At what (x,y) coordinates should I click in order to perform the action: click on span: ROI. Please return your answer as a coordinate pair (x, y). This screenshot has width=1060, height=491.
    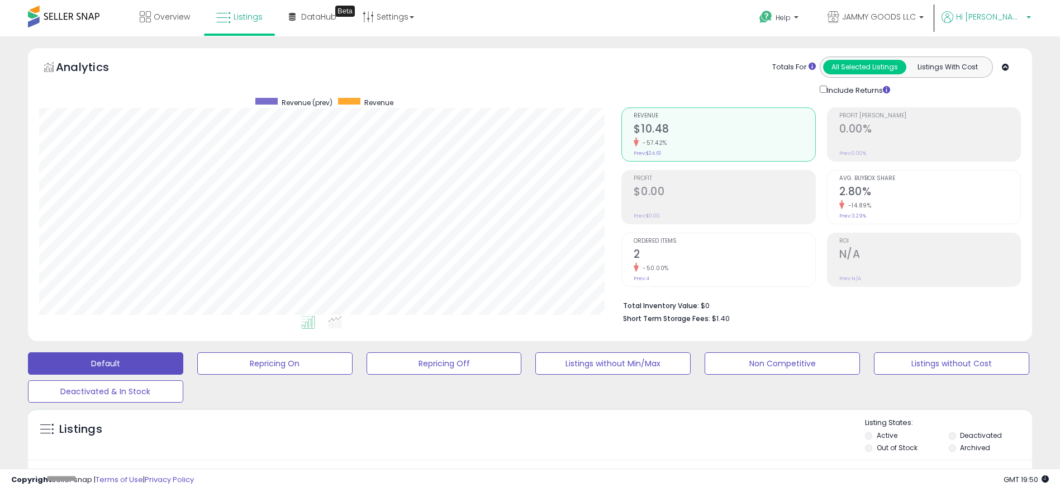
    Looking at the image, I should click on (930, 241).